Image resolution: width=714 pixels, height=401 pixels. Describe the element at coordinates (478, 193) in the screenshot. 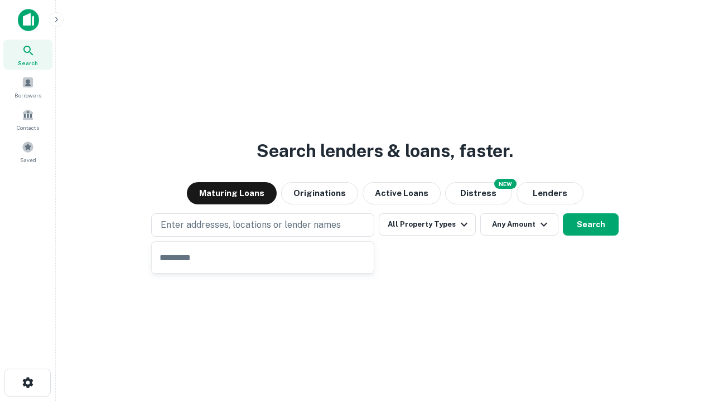

I see `button: Search distressed loans with lien and other non-mortgage details.` at that location.